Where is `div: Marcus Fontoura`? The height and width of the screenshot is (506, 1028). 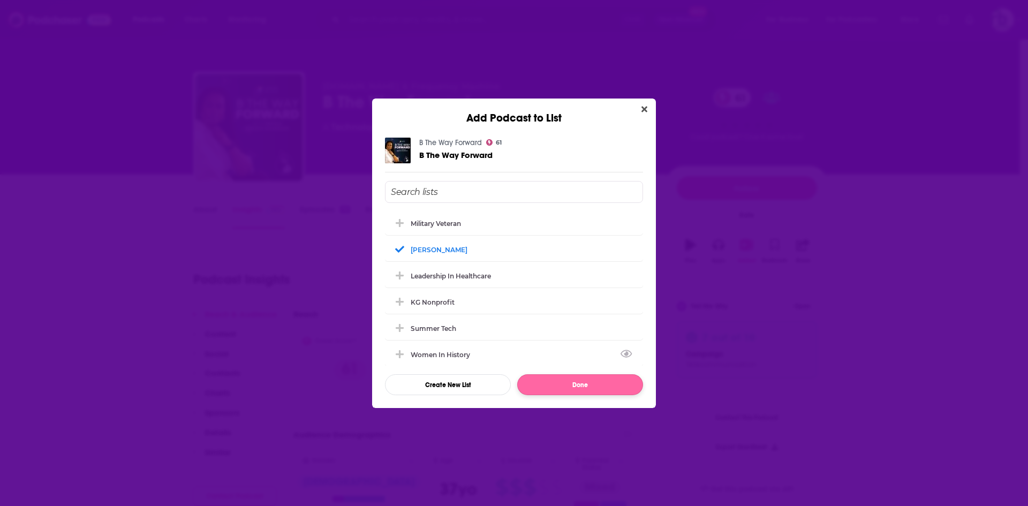 div: Marcus Fontoura is located at coordinates (514, 250).